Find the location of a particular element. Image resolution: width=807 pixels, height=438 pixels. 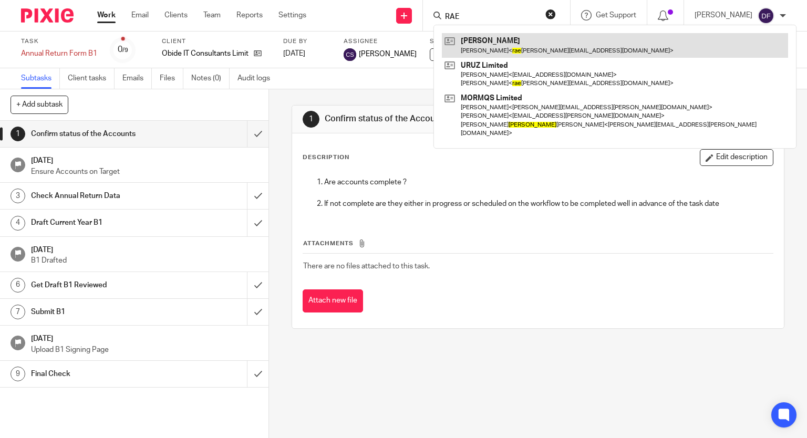

button: Edit description is located at coordinates (737, 158).